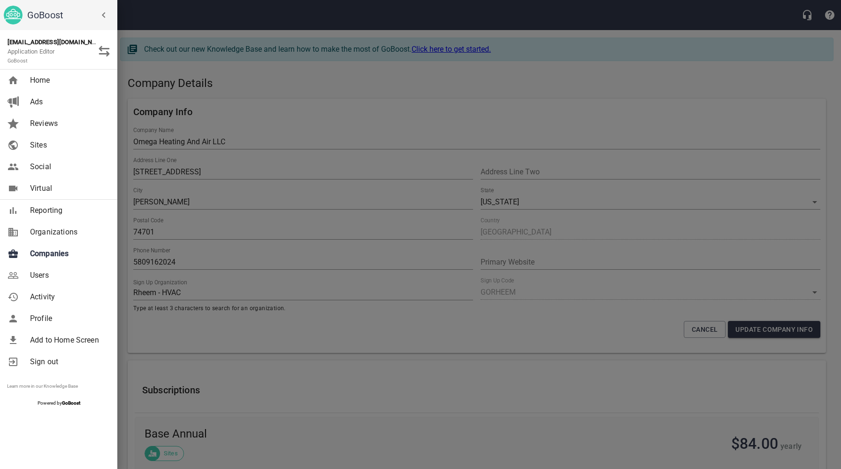 The image size is (841, 469). Describe the element at coordinates (68, 123) in the screenshot. I see `span: Reviews` at that location.